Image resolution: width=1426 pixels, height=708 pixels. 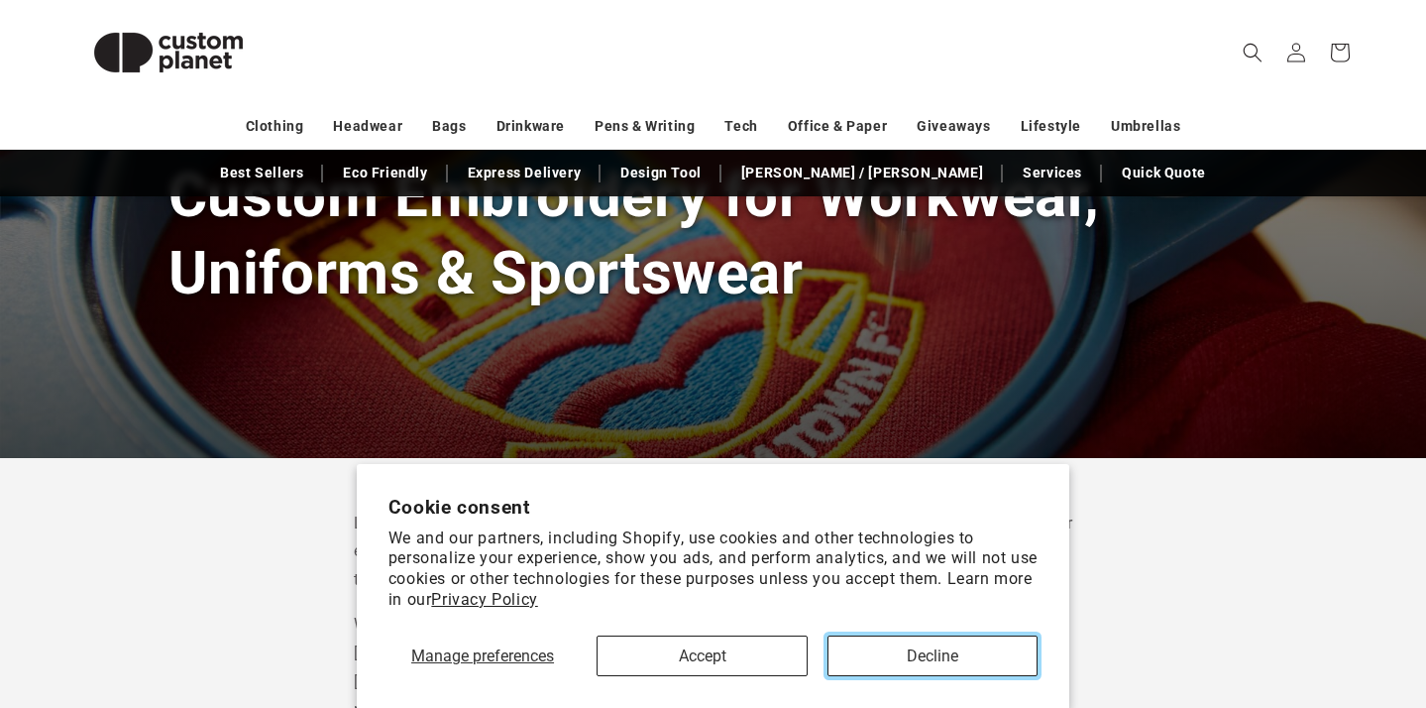 I want to click on p: We and our partners, including Shopify, use cookies and other technologies to personalize your ex..., so click(x=714, y=569).